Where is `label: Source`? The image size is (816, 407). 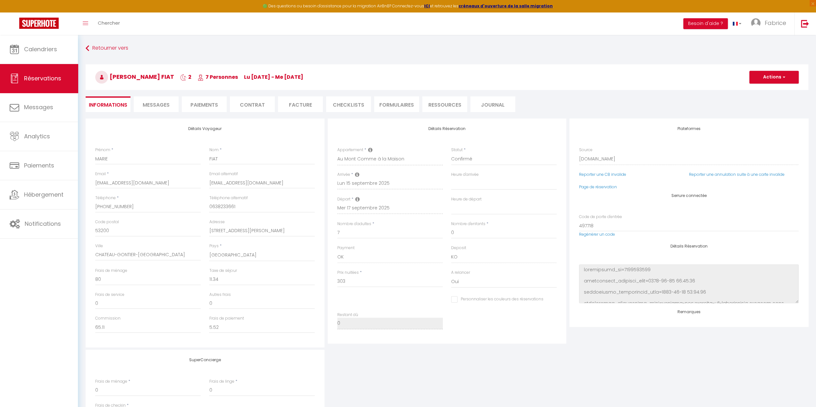 label: Source is located at coordinates (586, 150).